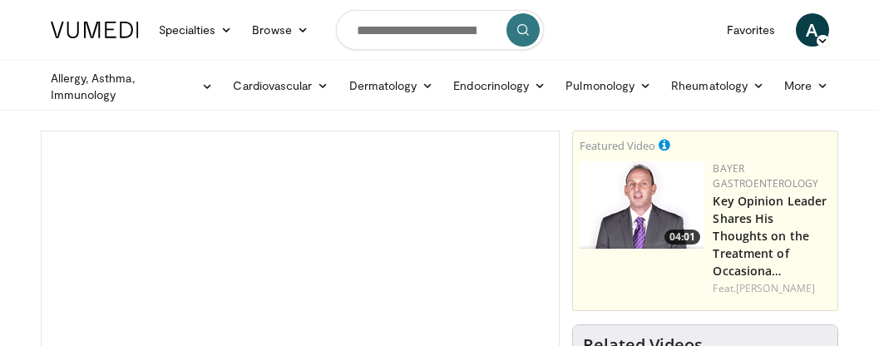  I want to click on a: Browse, so click(280, 30).